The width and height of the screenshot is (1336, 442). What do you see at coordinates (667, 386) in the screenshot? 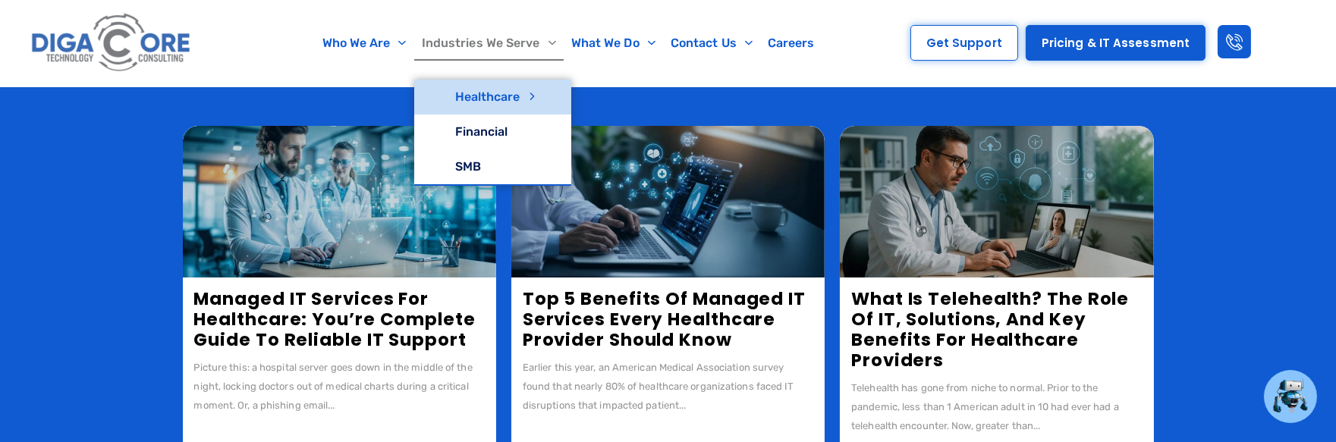
I see `div: Earlier this year, an American Medical Association survey found that nearly 80% of healthcare org...` at bounding box center [667, 386].